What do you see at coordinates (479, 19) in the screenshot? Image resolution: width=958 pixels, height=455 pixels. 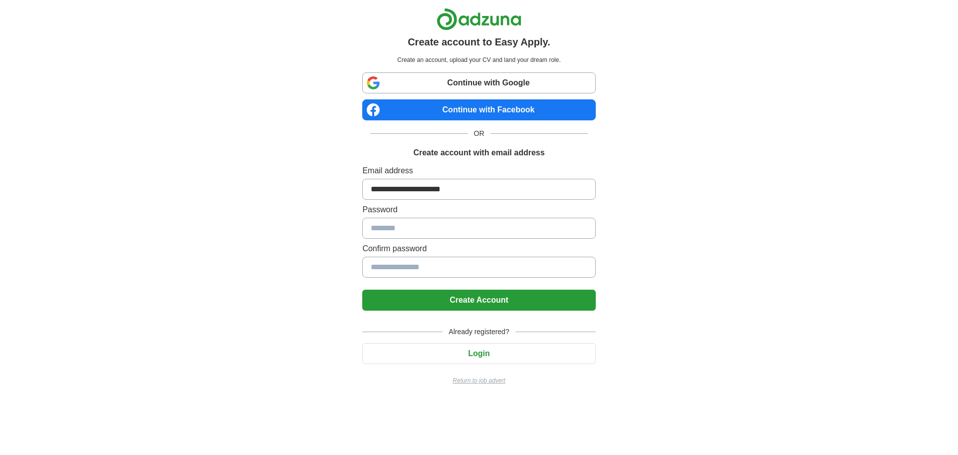 I see `img: Adzuna logo` at bounding box center [479, 19].